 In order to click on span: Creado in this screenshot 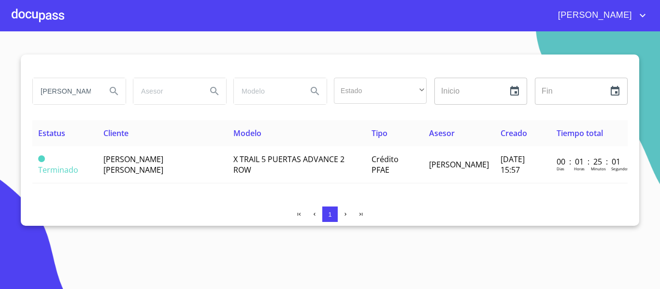, I will do `click(514, 133)`.